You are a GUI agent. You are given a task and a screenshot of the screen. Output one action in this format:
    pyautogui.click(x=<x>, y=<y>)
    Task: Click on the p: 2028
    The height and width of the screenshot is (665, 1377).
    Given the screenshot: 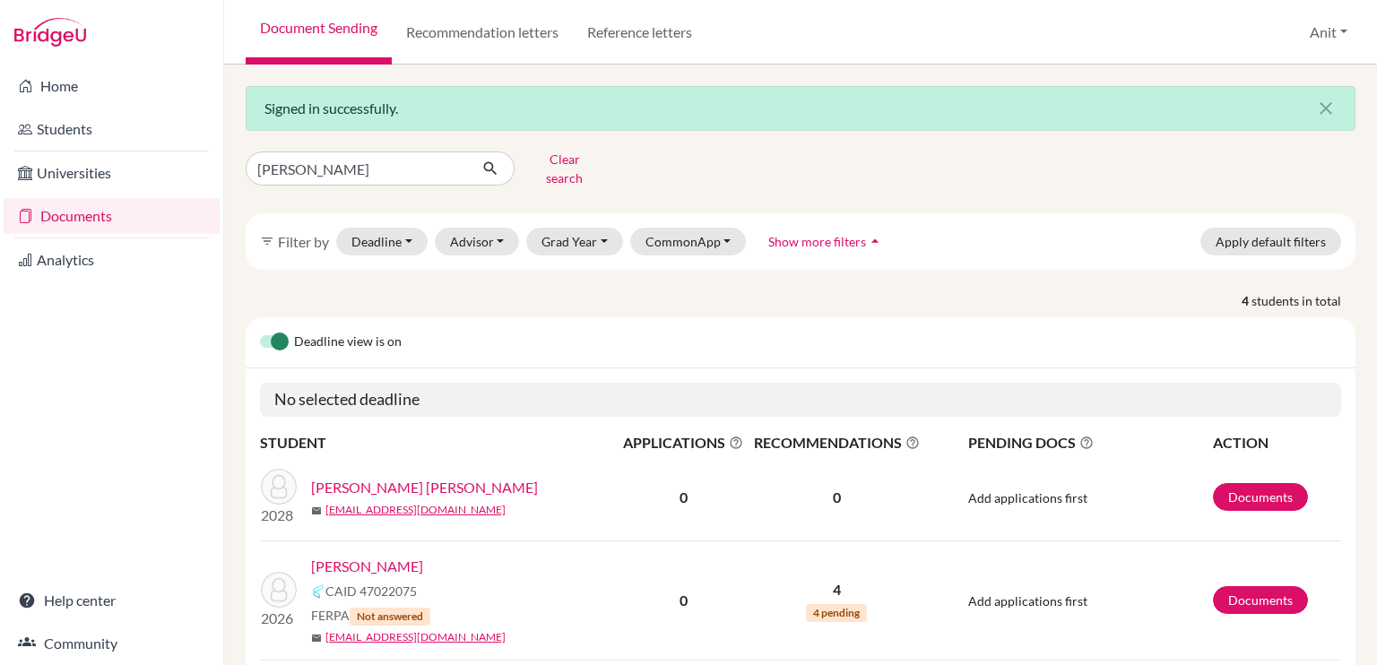 What is the action you would take?
    pyautogui.click(x=279, y=516)
    